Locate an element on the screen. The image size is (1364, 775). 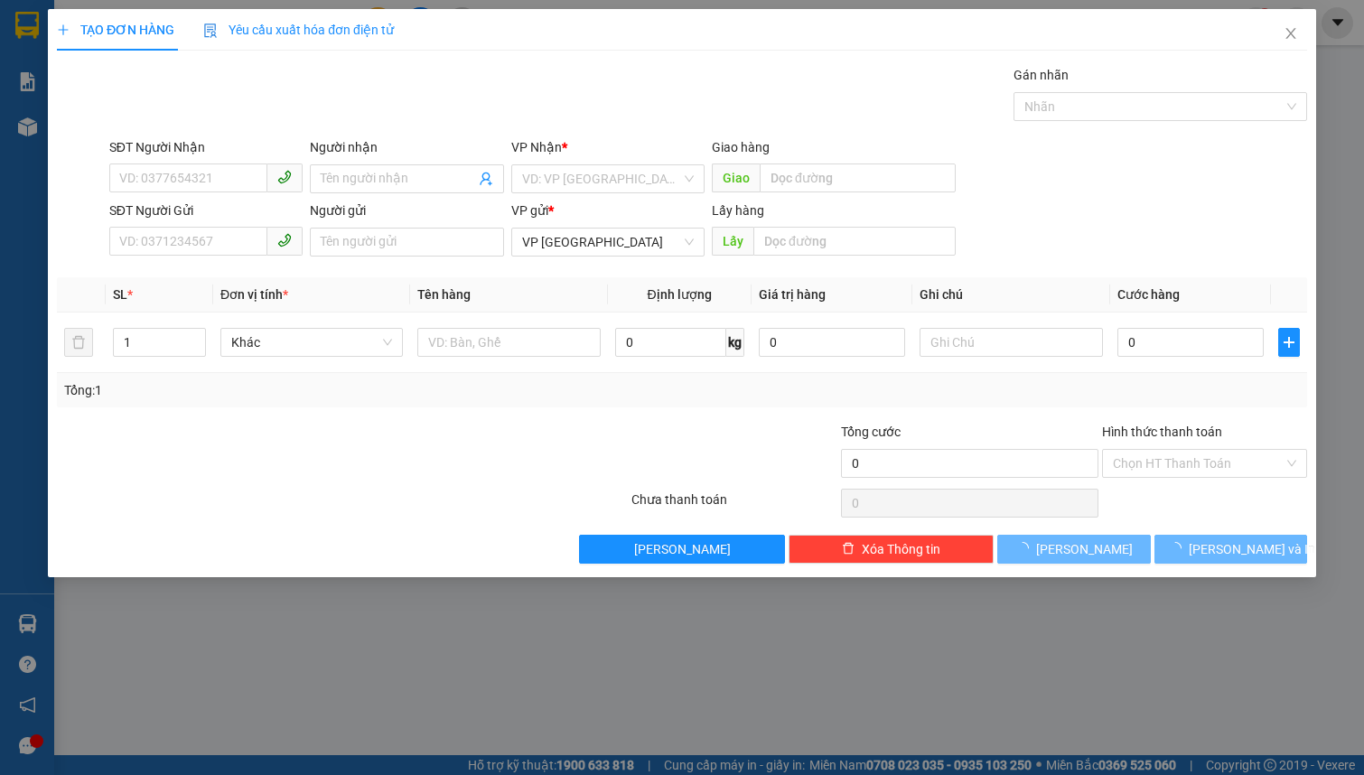
label: Gán nhãn is located at coordinates (1041, 75).